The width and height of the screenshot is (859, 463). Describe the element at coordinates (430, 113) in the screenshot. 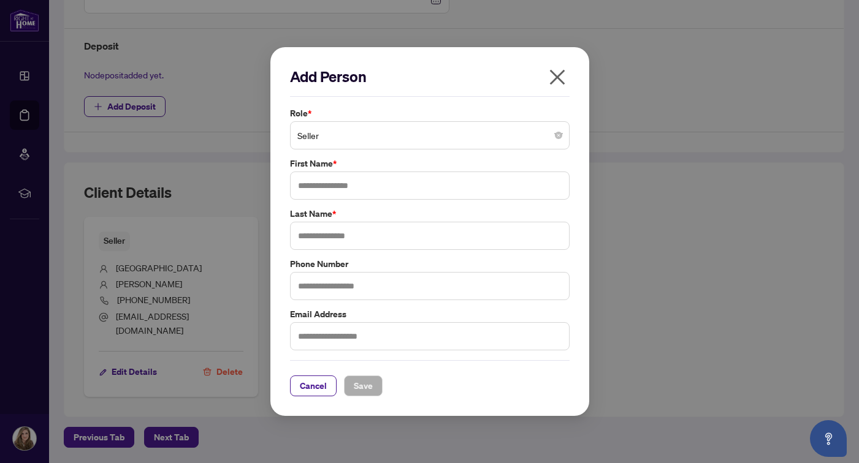

I see `label: Role` at that location.